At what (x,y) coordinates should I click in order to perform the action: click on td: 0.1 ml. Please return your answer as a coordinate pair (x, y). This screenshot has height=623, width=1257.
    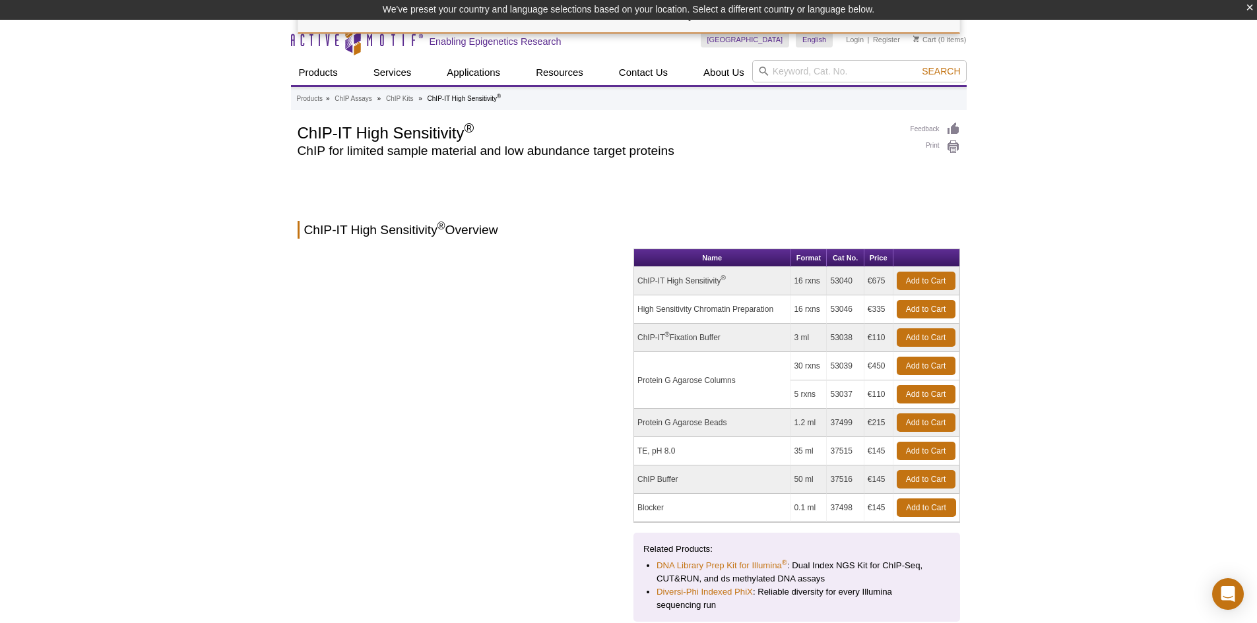
    Looking at the image, I should click on (808, 508).